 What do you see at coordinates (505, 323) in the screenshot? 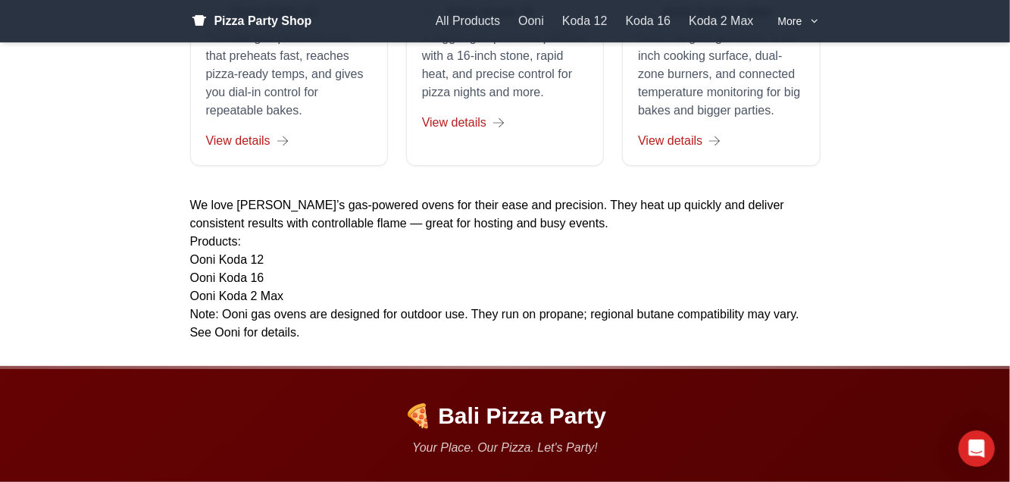
I see `p: Note: Ooni gas ovens are designed for outdoor use. They run on propane; regional butane compatibi...` at bounding box center [505, 323].